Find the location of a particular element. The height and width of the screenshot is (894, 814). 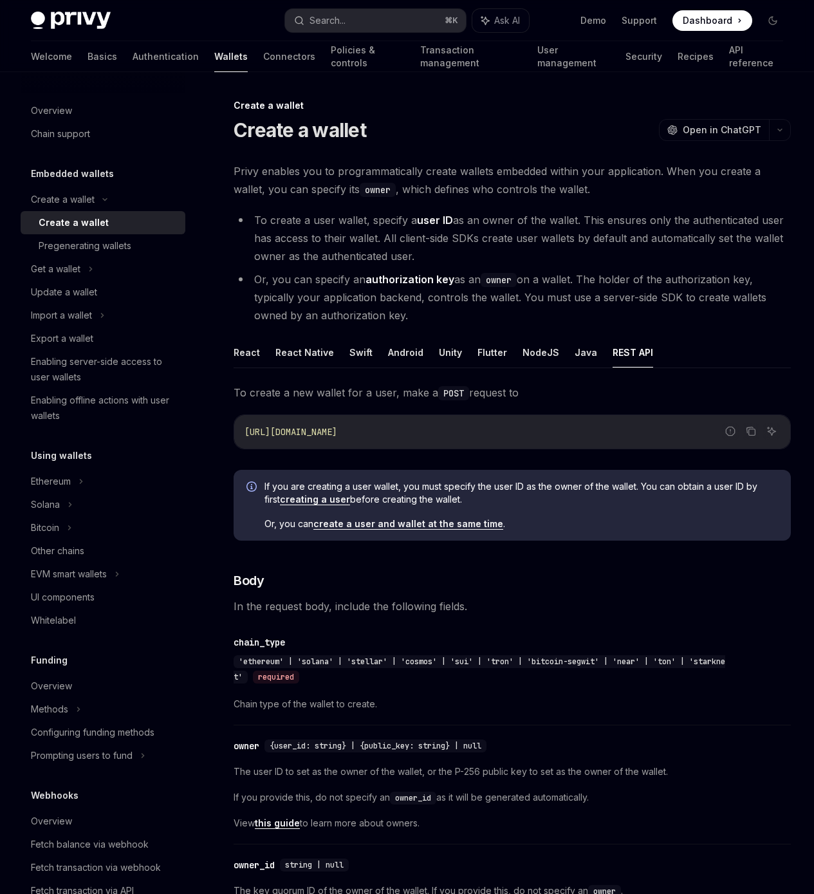

button: Search...⌘K is located at coordinates (375, 21).